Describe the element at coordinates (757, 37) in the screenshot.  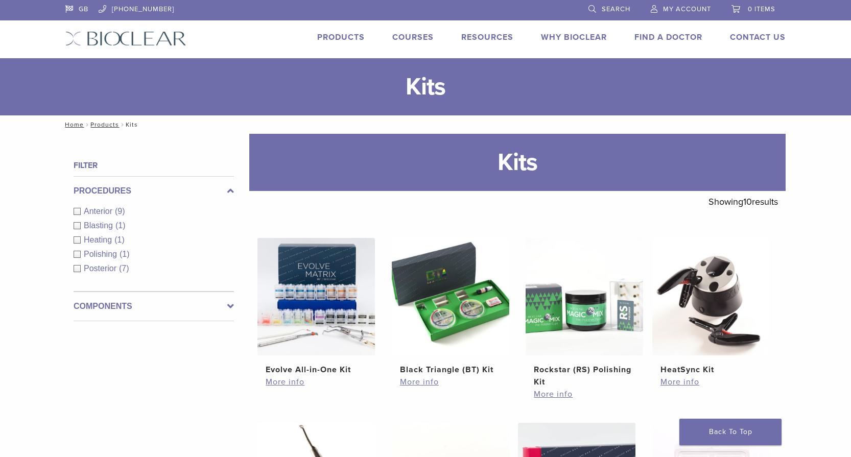
I see `a: Contact Us` at that location.